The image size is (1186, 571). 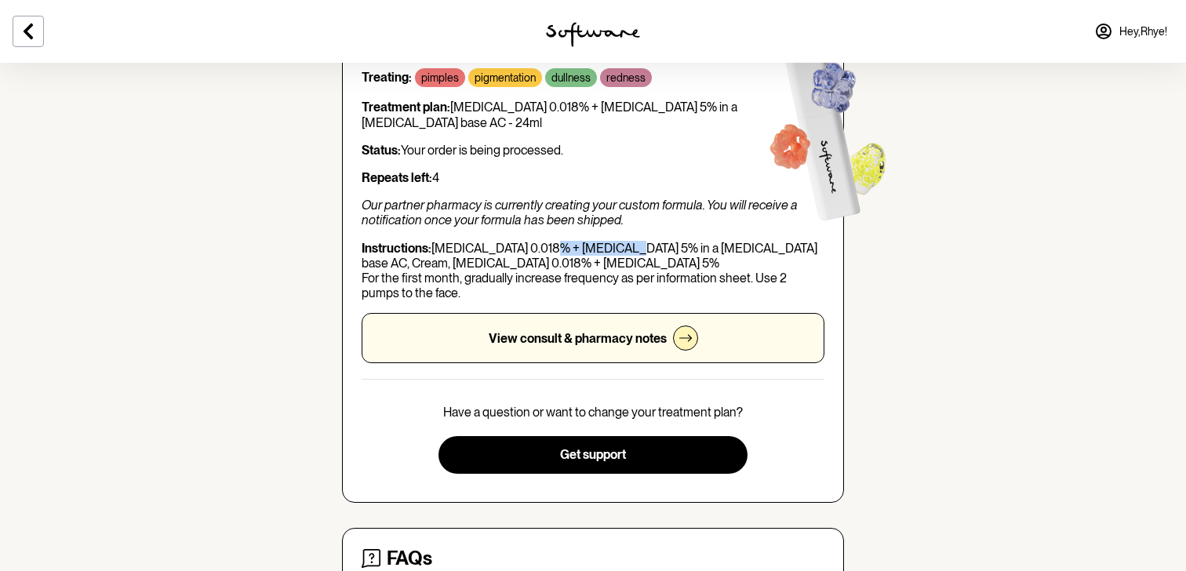 What do you see at coordinates (440, 78) in the screenshot?
I see `p: pimples` at bounding box center [440, 78].